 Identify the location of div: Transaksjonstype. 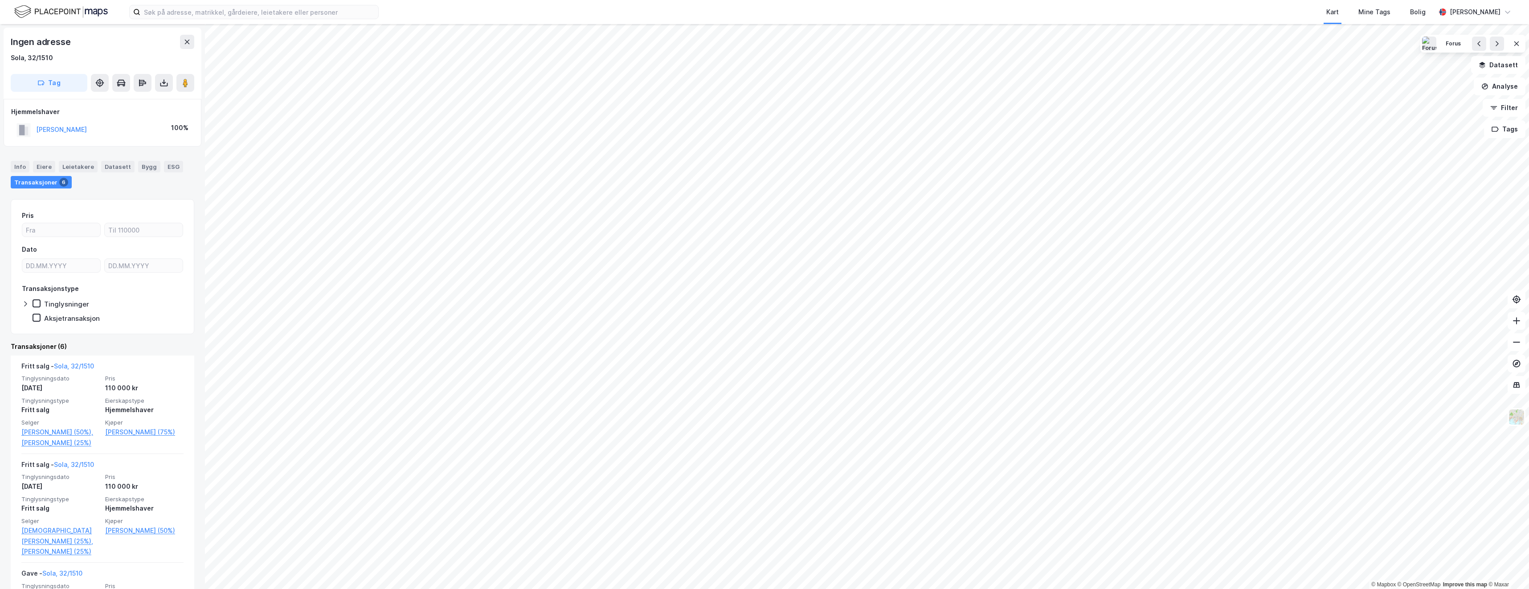
(50, 289).